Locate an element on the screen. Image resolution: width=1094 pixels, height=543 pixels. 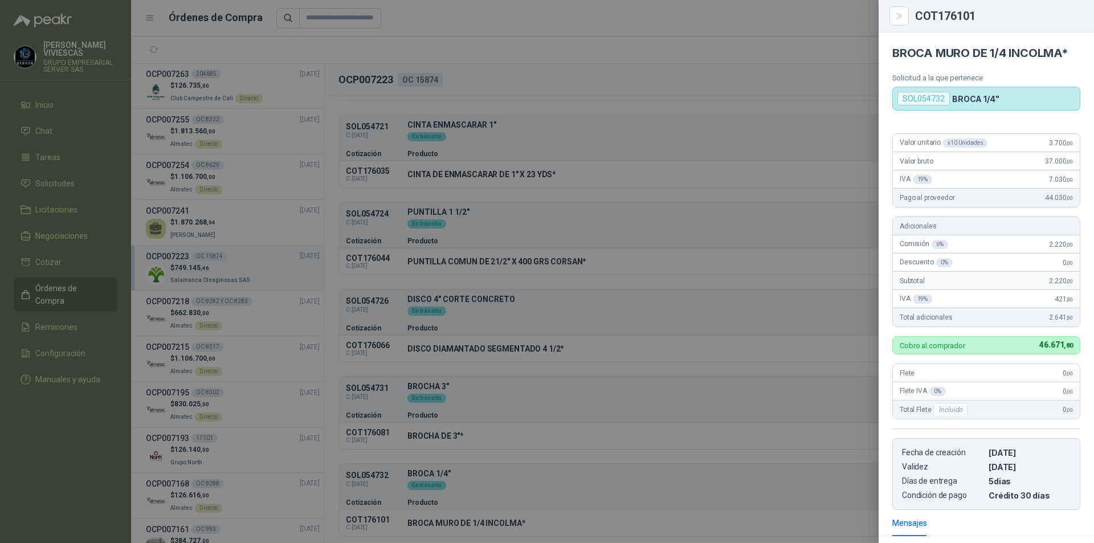
p: 5 dias is located at coordinates (1030, 481).